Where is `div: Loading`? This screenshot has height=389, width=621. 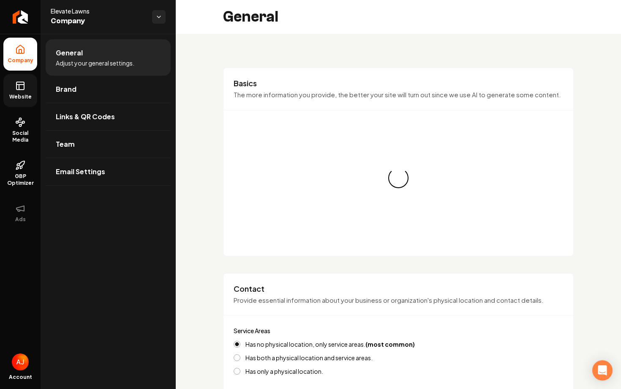
div: Loading is located at coordinates (398, 178).